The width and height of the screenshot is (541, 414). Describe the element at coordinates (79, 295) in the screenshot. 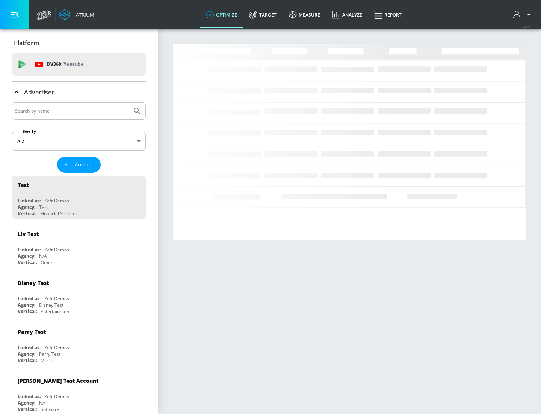

I see `div: Disney TestLinked as:Zefr DemosAgency:Disney TestVertical:Entertainment` at that location.